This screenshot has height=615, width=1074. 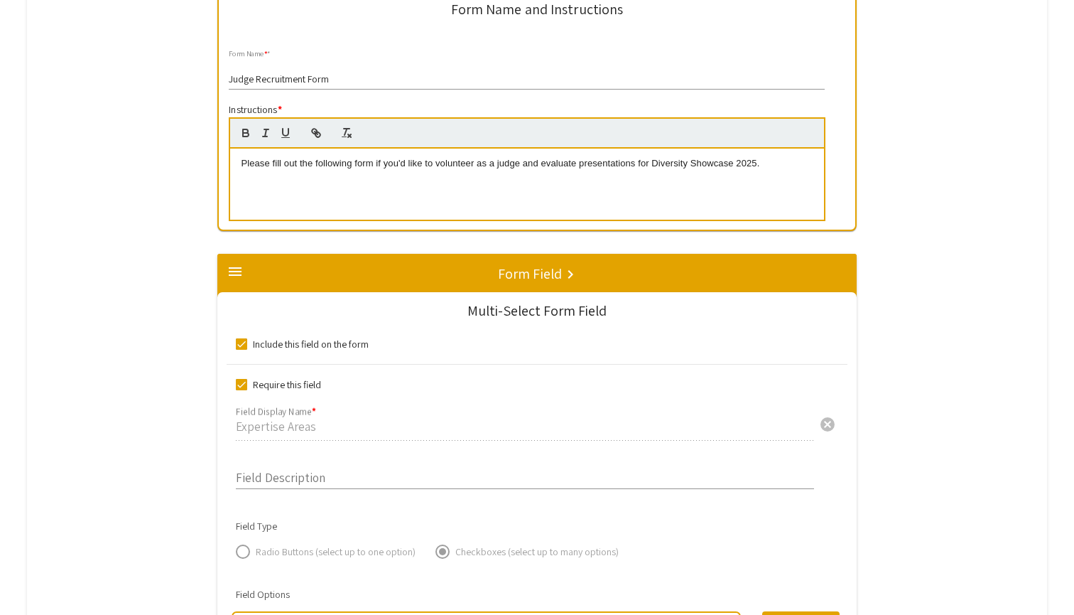 What do you see at coordinates (537, 9) in the screenshot?
I see `h5: Form Name and Instructions` at bounding box center [537, 9].